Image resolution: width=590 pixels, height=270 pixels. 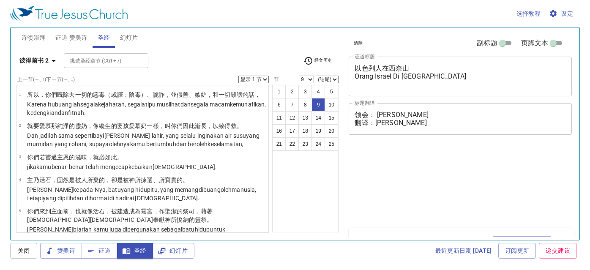 I want to click on p: 就要愛慕, so click(x=146, y=126).